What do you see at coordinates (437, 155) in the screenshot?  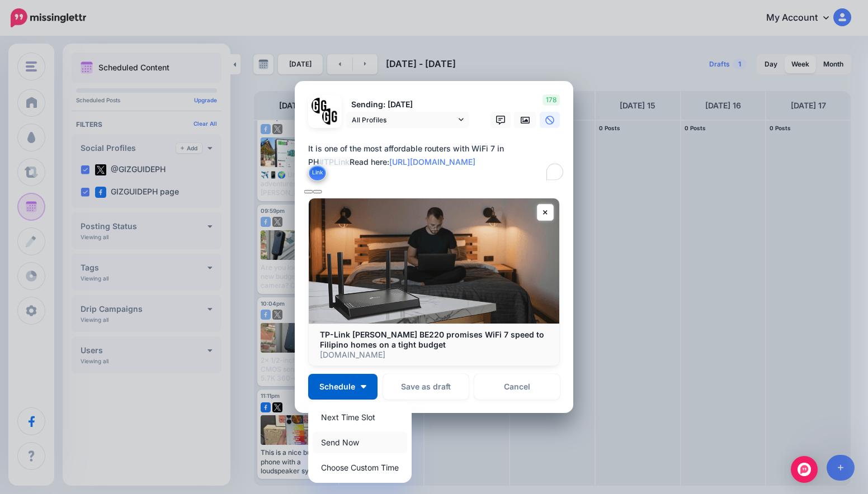 I see `div: It is one of the most affordable routers with WiFi 7 in PH Read here:` at bounding box center [437, 155].